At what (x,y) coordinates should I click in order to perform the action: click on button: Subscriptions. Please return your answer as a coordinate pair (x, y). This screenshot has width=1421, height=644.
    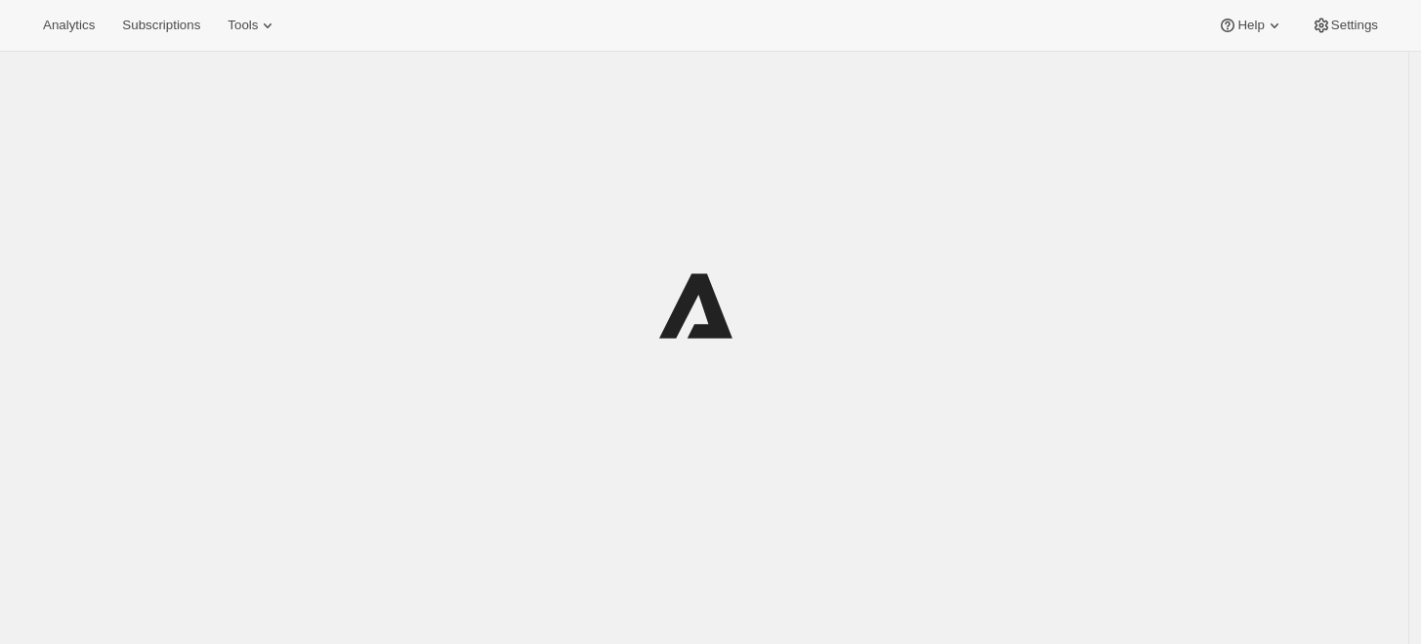
    Looking at the image, I should click on (161, 25).